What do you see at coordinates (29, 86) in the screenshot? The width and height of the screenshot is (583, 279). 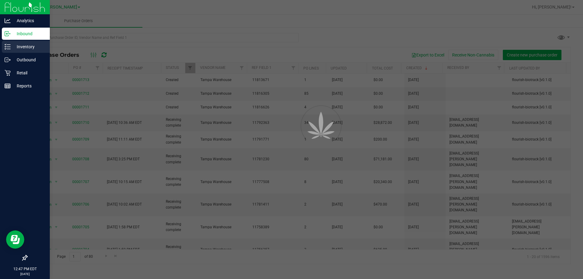 I see `p: Reports` at bounding box center [29, 86].